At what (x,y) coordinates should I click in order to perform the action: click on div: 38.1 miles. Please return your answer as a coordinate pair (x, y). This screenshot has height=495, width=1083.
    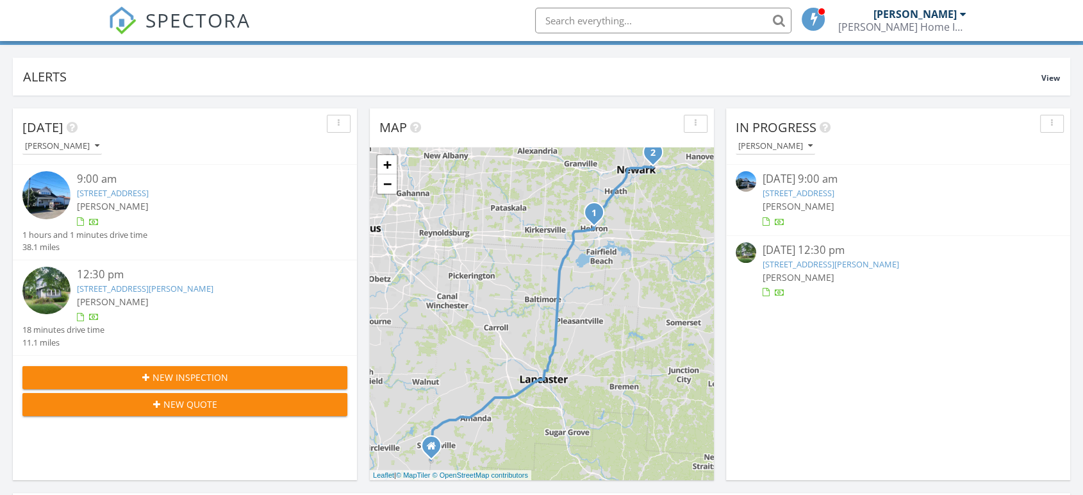
    Looking at the image, I should click on (85, 247).